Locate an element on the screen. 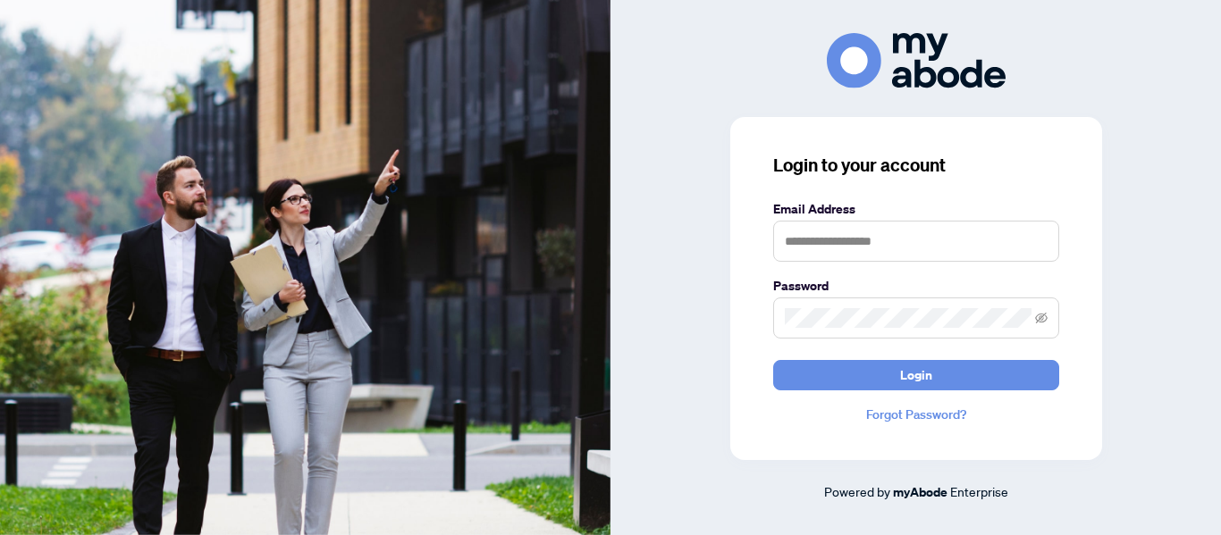  button: Login is located at coordinates (916, 375).